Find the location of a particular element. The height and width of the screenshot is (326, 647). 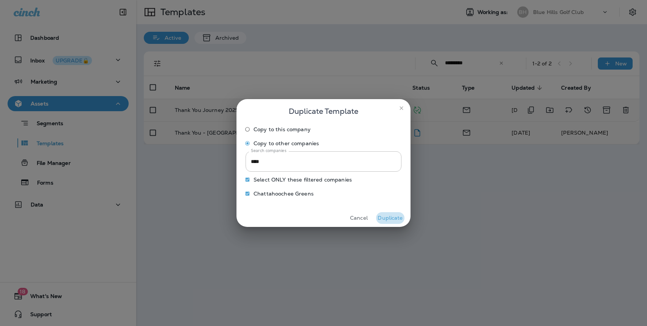

label: Search companies is located at coordinates (269, 151).